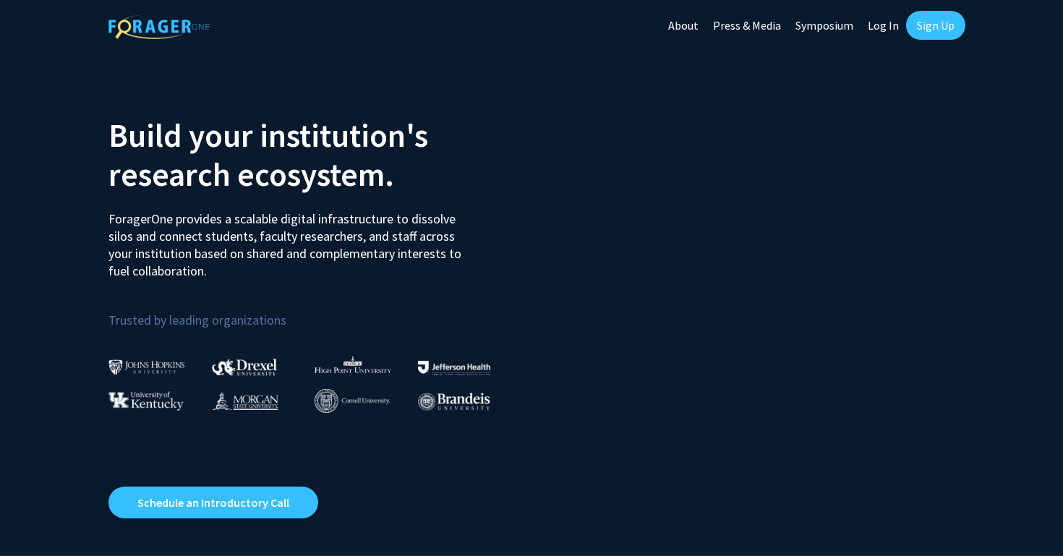 This screenshot has height=556, width=1063. I want to click on a: Sign Up, so click(936, 25).